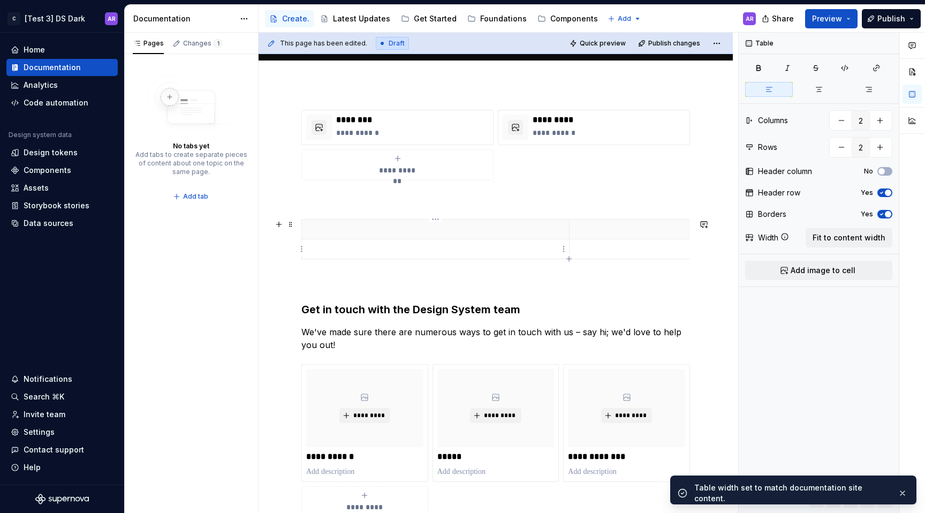 Image resolution: width=925 pixels, height=513 pixels. What do you see at coordinates (62, 223) in the screenshot?
I see `a: Data sources` at bounding box center [62, 223].